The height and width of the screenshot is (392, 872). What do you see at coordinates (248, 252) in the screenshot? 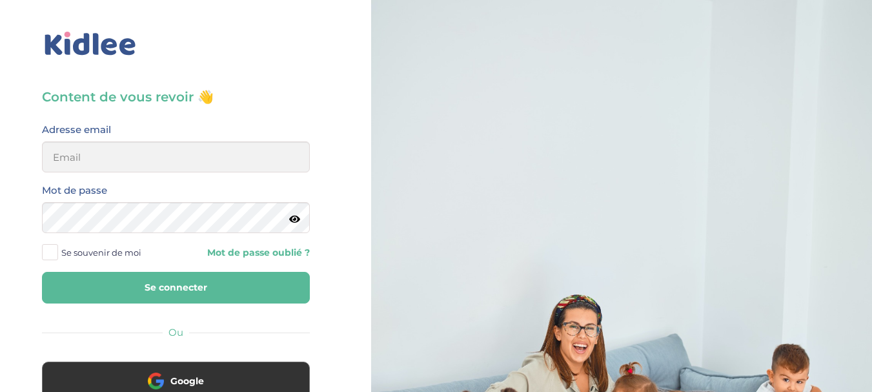
I see `a: Mot de passe oublié ?` at bounding box center [248, 252].